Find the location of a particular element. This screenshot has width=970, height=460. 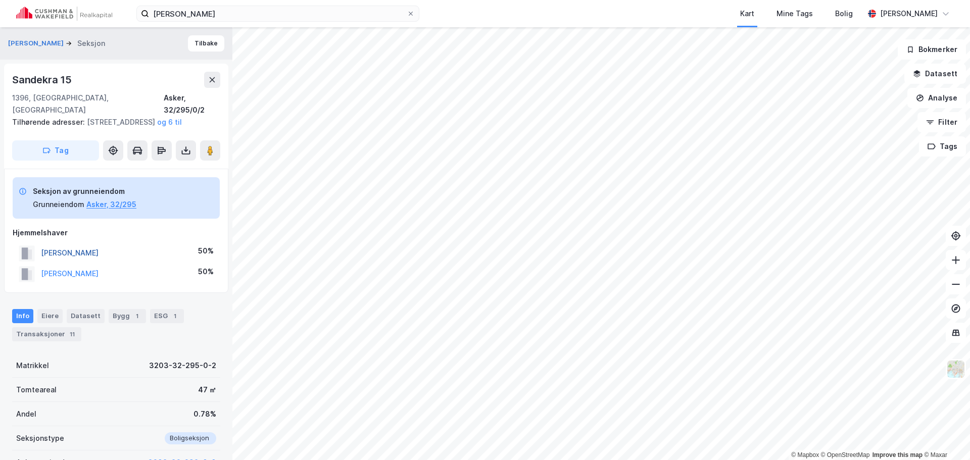

div: ESG is located at coordinates (167, 316).